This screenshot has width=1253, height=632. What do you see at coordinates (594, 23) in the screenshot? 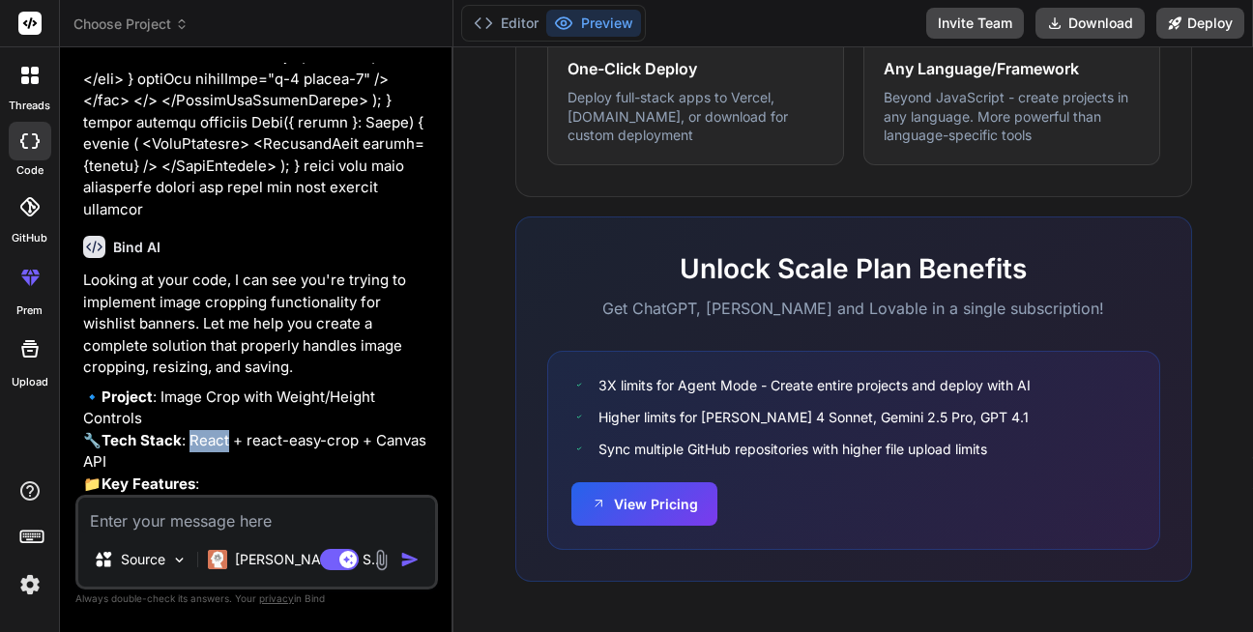
I see `button: Preview` at bounding box center [594, 23].